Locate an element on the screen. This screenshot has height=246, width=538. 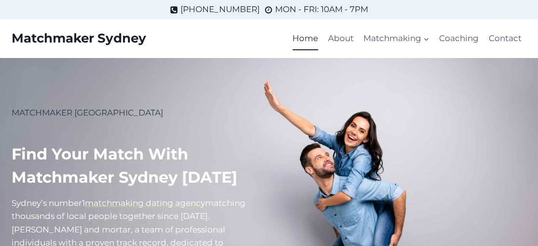
span: MON - FRI: 10AM - 7PM is located at coordinates (321, 9).